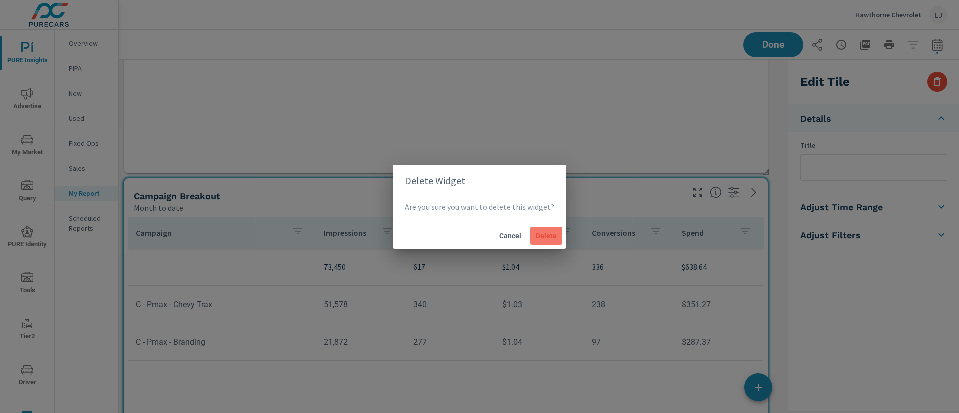 Image resolution: width=959 pixels, height=413 pixels. Describe the element at coordinates (479, 181) in the screenshot. I see `h2: Delete Widget` at that location.